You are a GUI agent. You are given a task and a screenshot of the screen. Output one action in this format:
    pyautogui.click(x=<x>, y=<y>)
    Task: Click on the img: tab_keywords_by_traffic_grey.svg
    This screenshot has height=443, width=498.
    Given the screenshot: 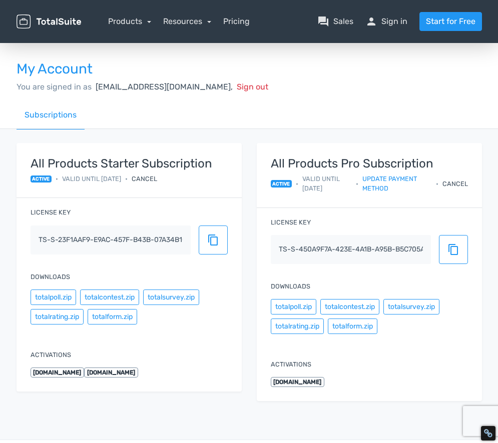 What is the action you would take?
    pyautogui.click(x=109, y=63)
    